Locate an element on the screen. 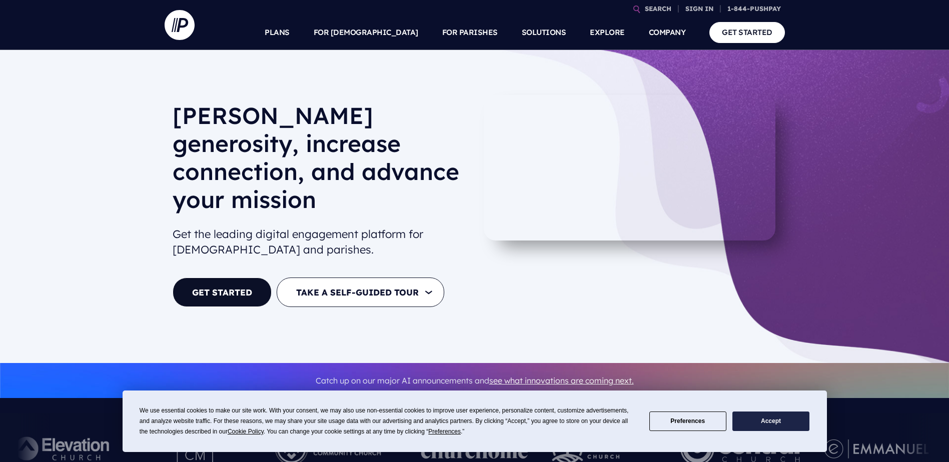  span: Preferences is located at coordinates (444, 432).